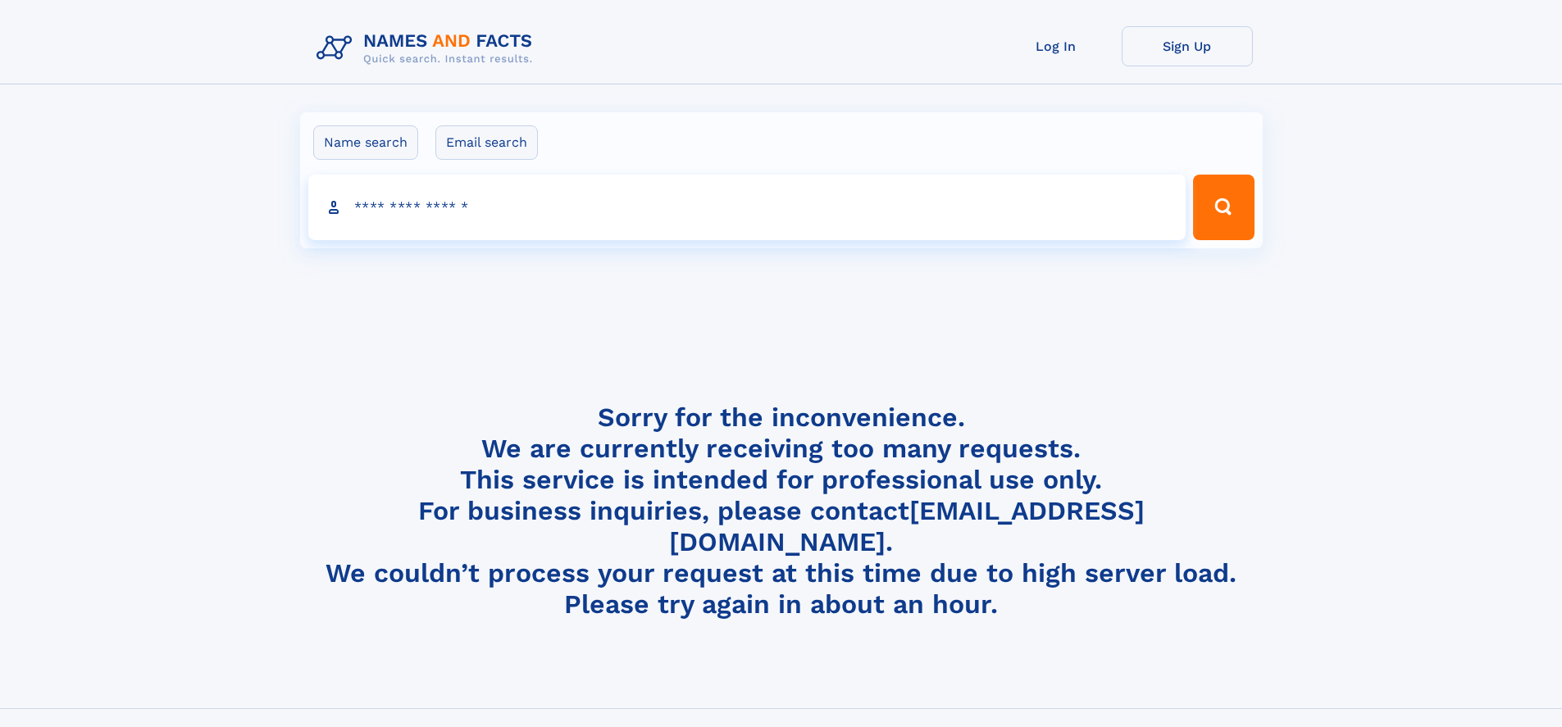 The width and height of the screenshot is (1562, 727). Describe the element at coordinates (1056, 46) in the screenshot. I see `a: Log In` at that location.